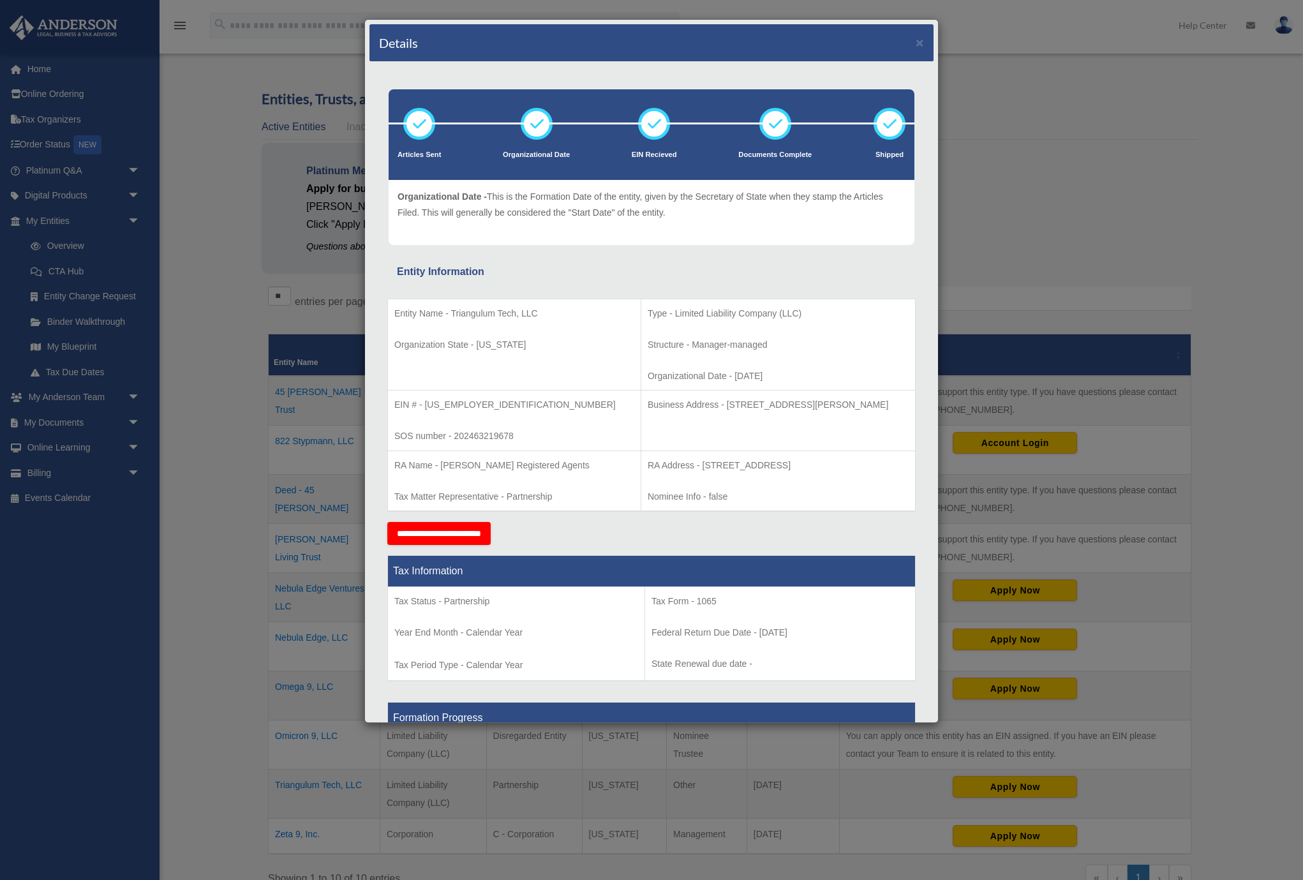 This screenshot has width=1303, height=880. Describe the element at coordinates (652, 272) in the screenshot. I see `div: Entity Information` at that location.